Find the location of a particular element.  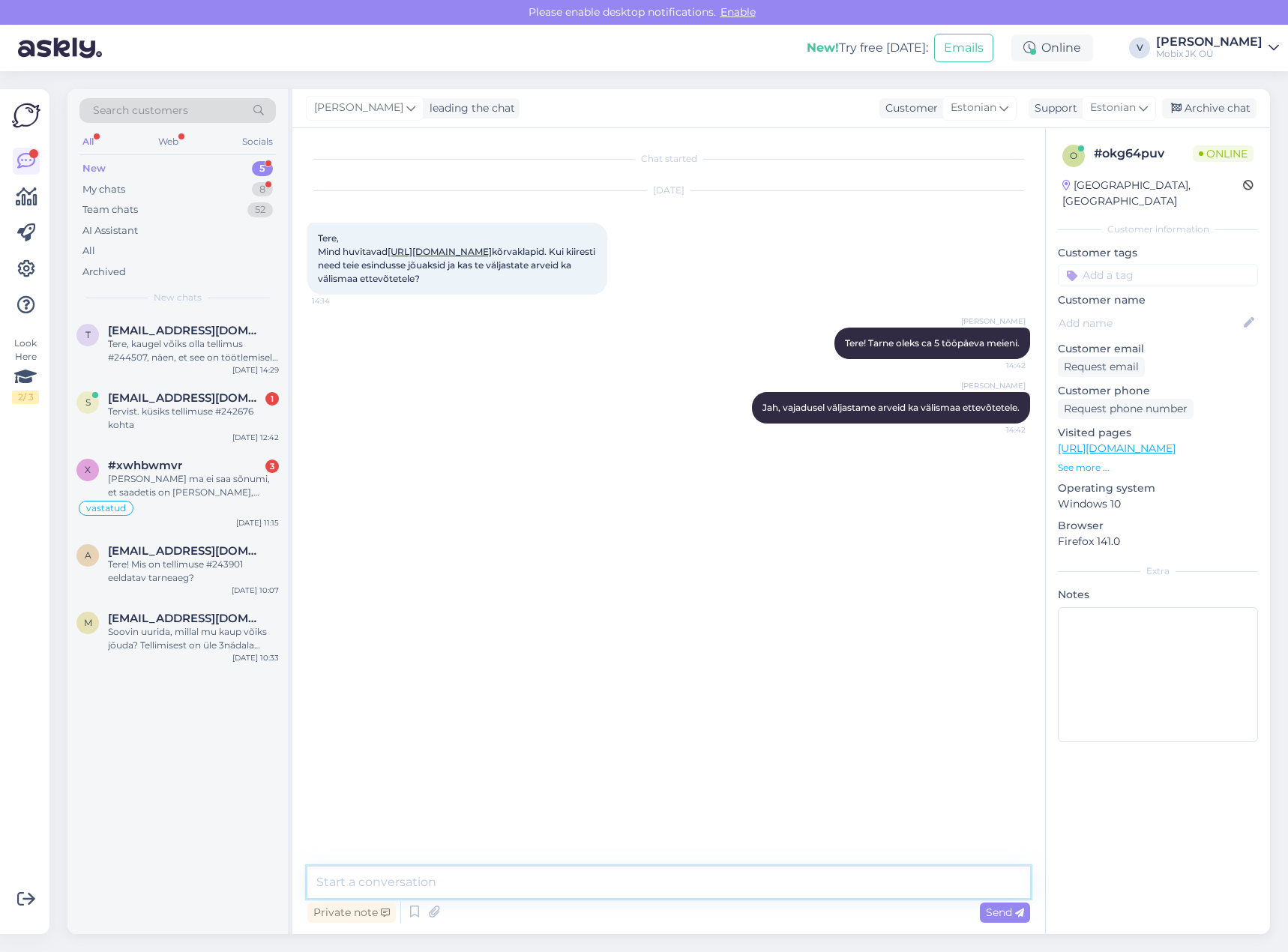

span: Tere, Mind huvitavad kõrvaklapid. Kui kiiresti need teie esindusse jõuaksid ja kas te väljastate ... is located at coordinates (457, 258).